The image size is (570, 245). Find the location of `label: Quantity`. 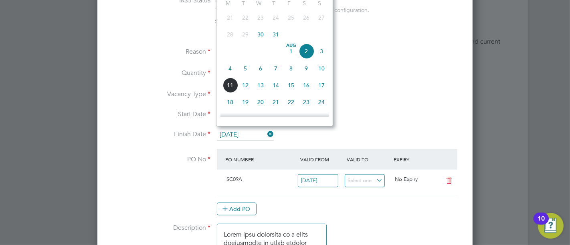

label: Quantity is located at coordinates (160, 73).